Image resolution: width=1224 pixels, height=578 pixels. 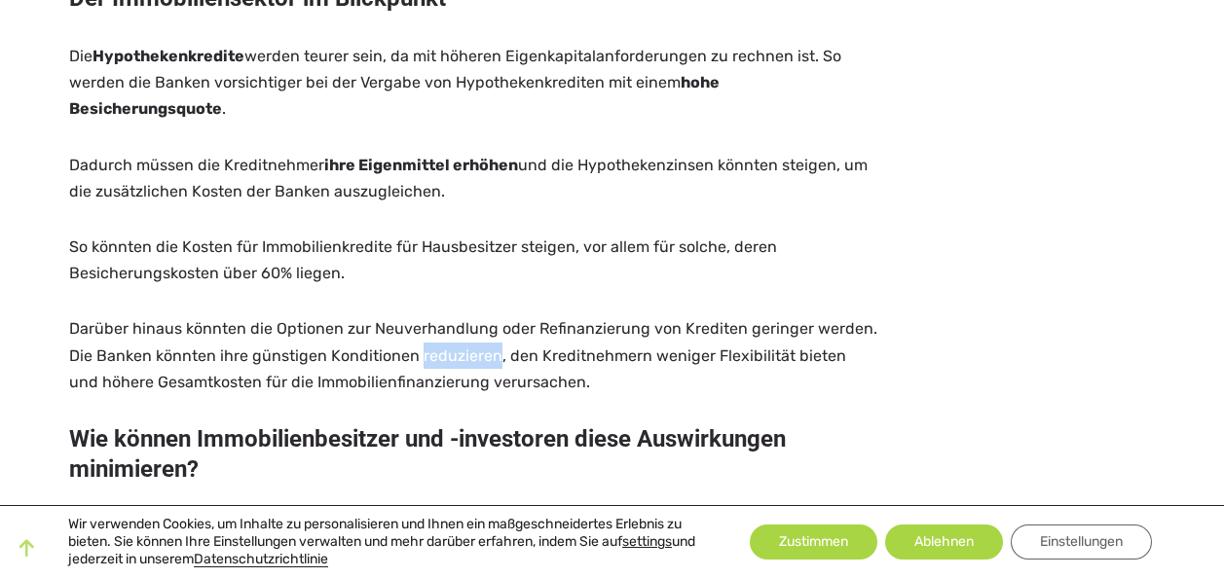 What do you see at coordinates (647, 542) in the screenshot?
I see `button: settings` at bounding box center [647, 542].